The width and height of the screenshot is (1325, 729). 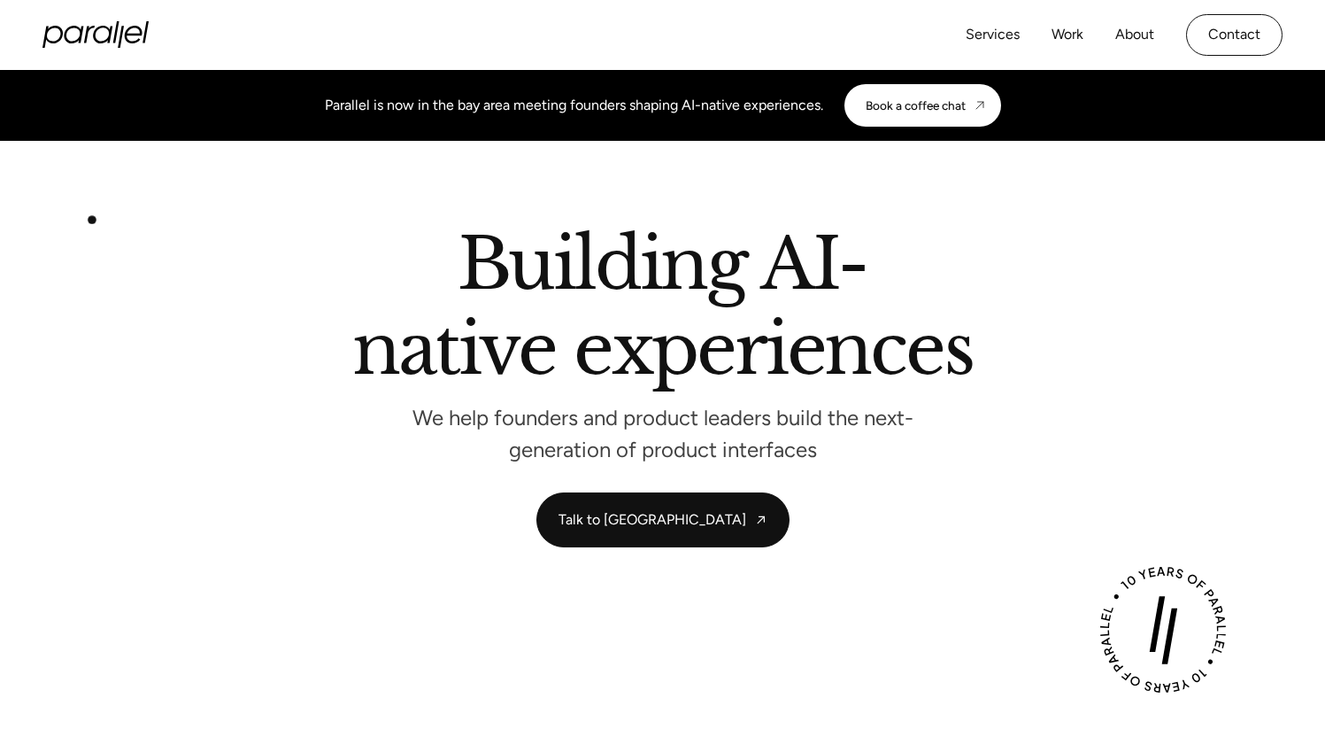 I want to click on a: Contact, so click(x=1234, y=35).